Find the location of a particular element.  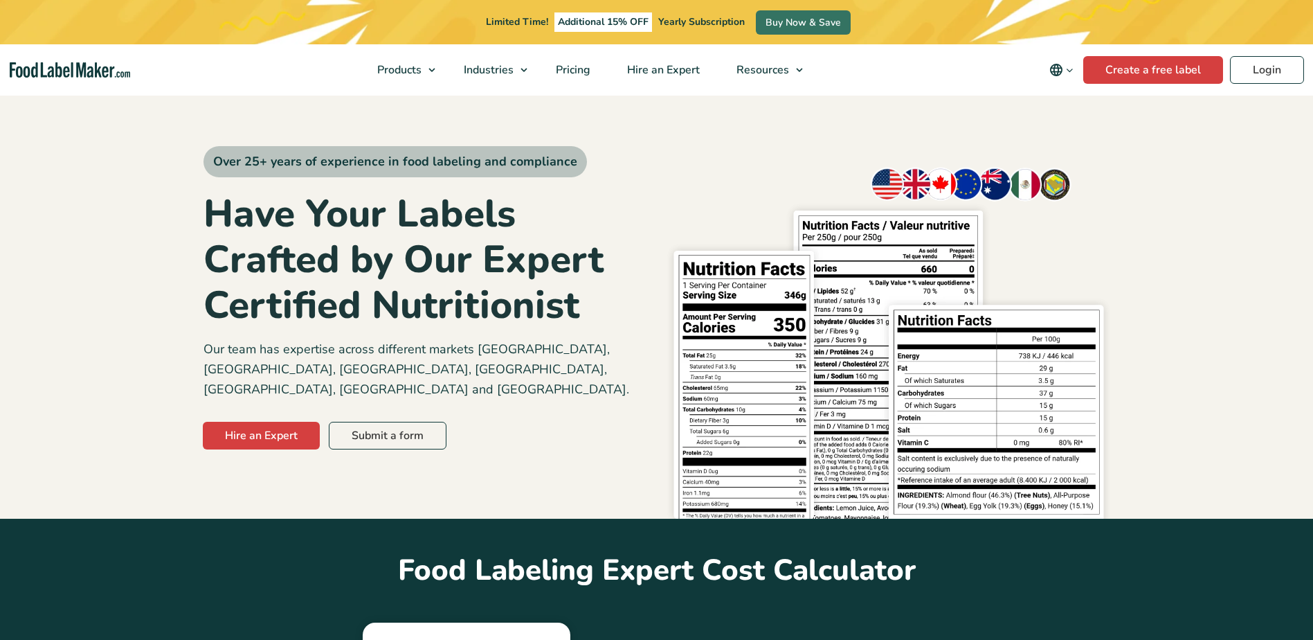

span: Pricing is located at coordinates (572, 70).